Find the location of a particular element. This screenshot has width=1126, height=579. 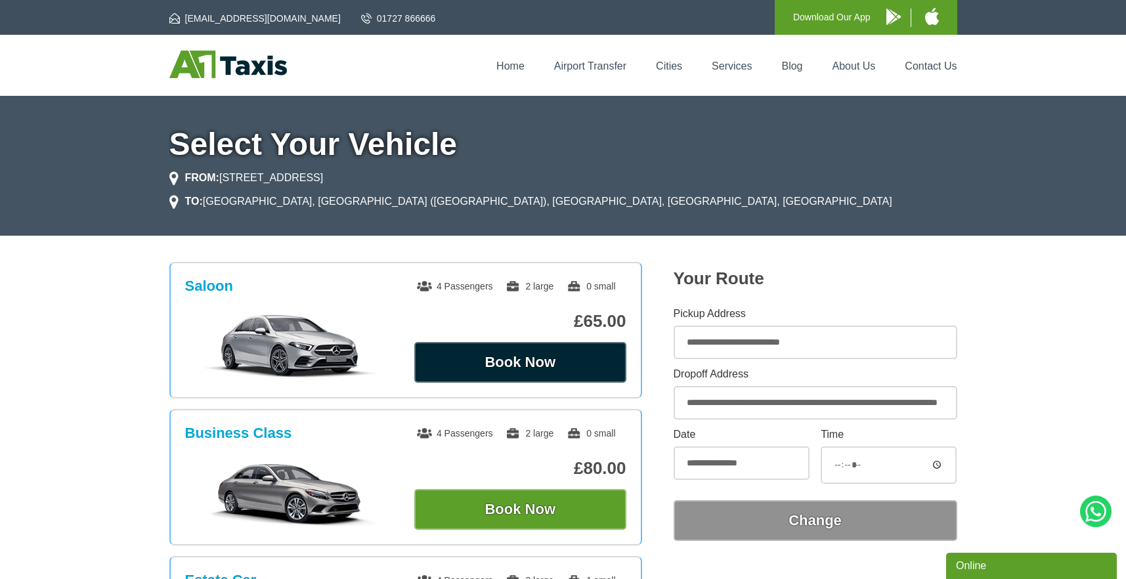

label: Pickup Address is located at coordinates (815, 314).